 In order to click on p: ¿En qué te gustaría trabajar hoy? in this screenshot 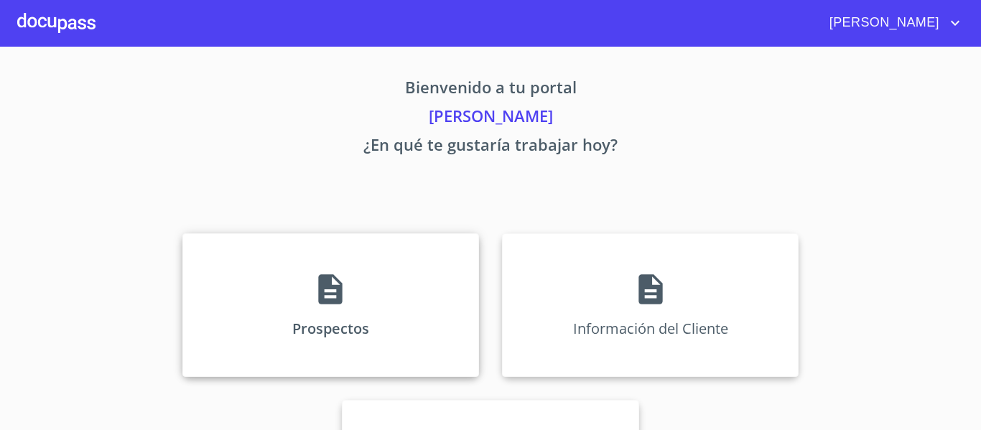, I will do `click(490, 147)`.